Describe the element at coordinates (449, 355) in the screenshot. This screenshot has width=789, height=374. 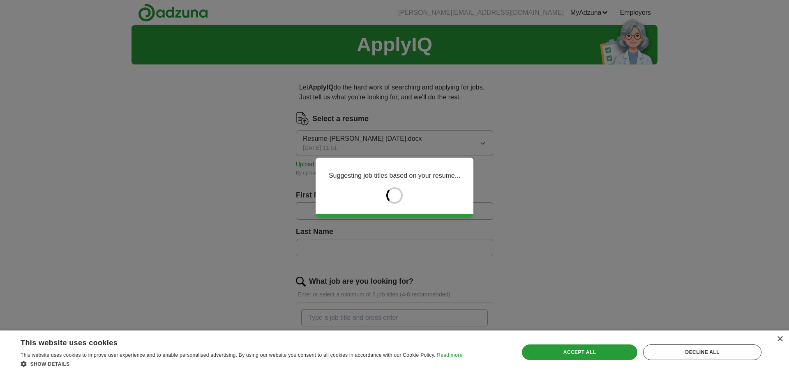
I see `a: Read more, opens a new window` at that location.